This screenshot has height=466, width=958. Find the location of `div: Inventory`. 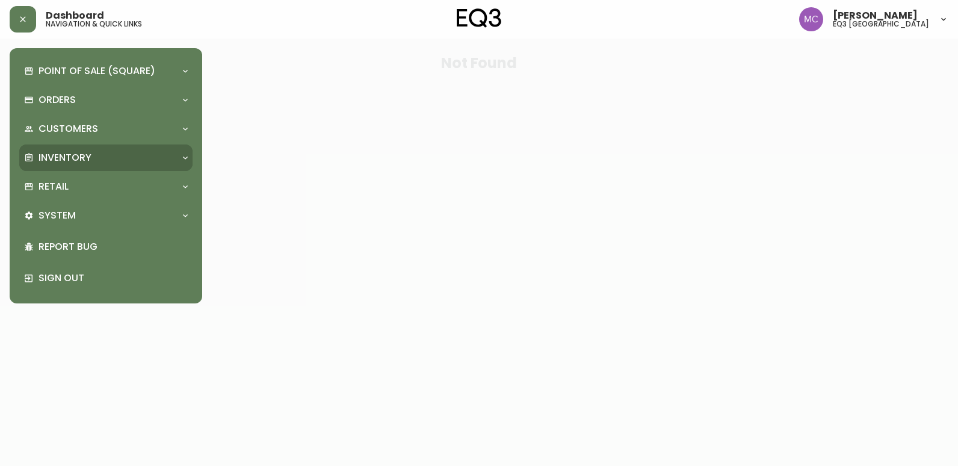

div: Inventory is located at coordinates (106, 158).